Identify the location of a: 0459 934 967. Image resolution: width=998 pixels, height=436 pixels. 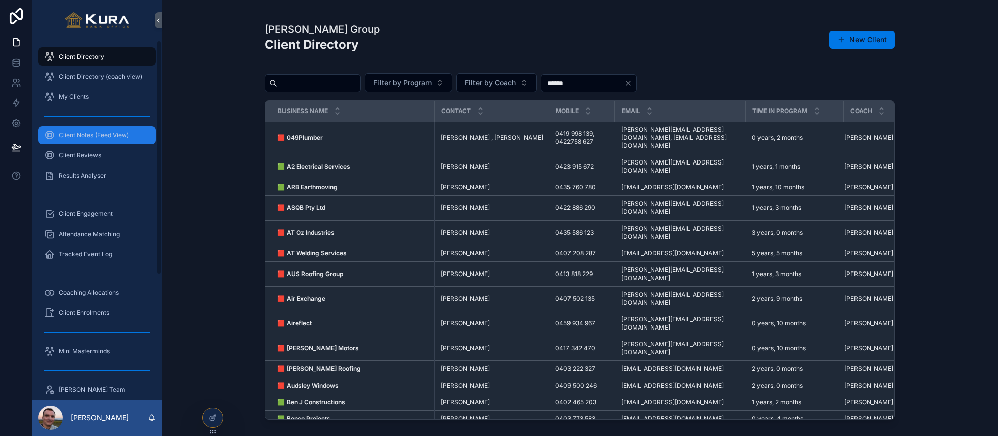
(582, 324).